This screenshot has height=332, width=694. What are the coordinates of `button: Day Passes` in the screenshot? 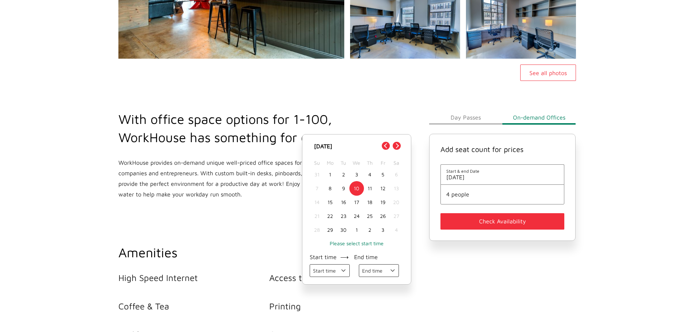 It's located at (466, 117).